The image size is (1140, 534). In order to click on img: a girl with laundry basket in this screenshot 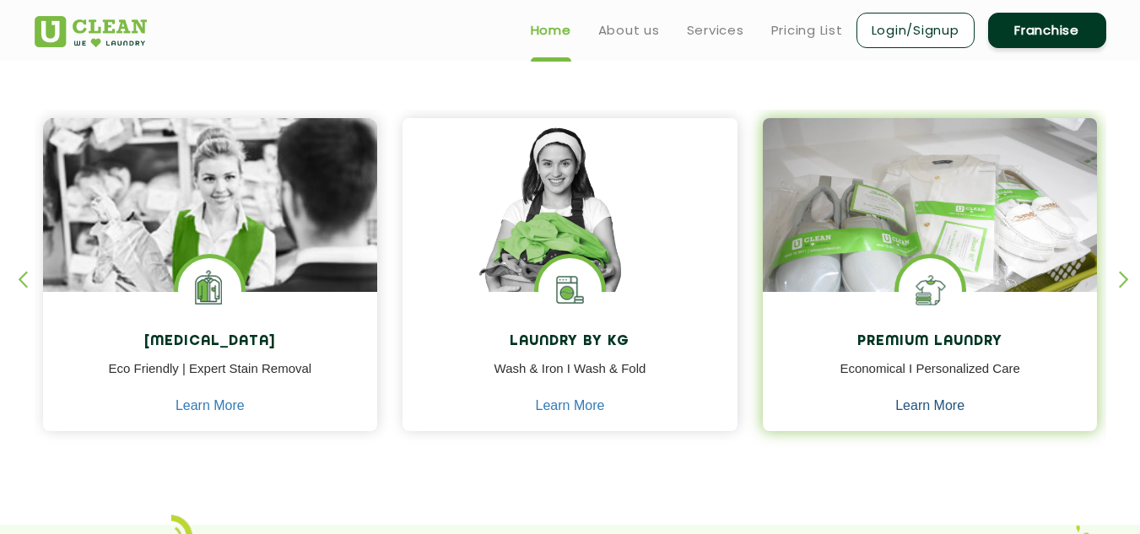, I will do `click(569, 229)`.